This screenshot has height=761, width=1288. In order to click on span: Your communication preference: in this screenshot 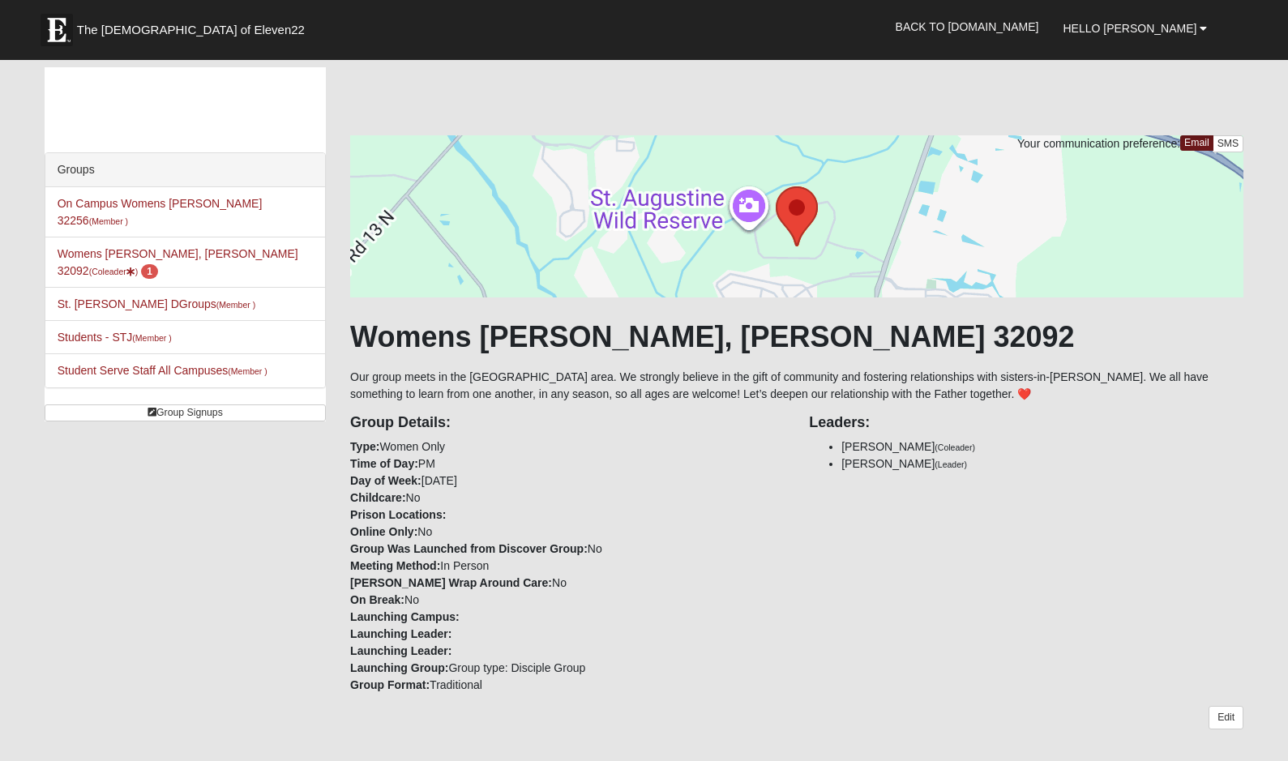, I will do `click(1098, 143)`.